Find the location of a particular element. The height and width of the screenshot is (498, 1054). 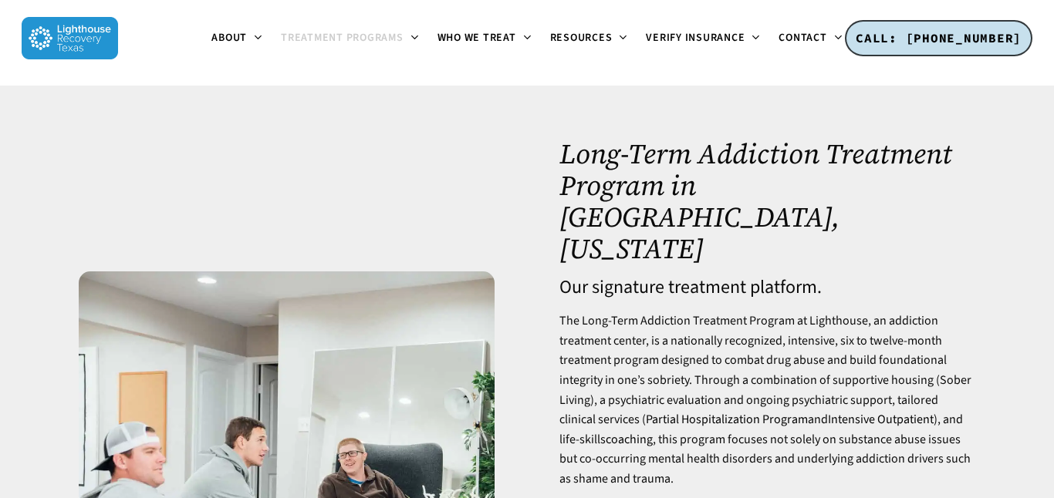

span: Treatment Programs is located at coordinates (342, 38).